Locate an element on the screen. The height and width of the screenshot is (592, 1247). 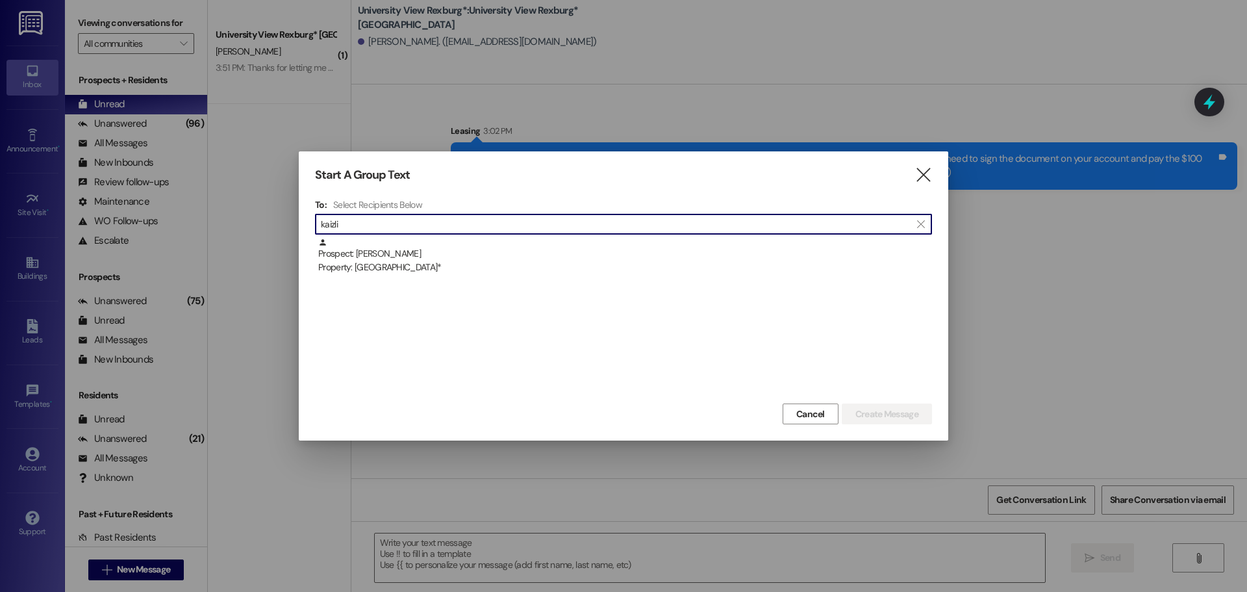
button: Clear text is located at coordinates (921, 224).